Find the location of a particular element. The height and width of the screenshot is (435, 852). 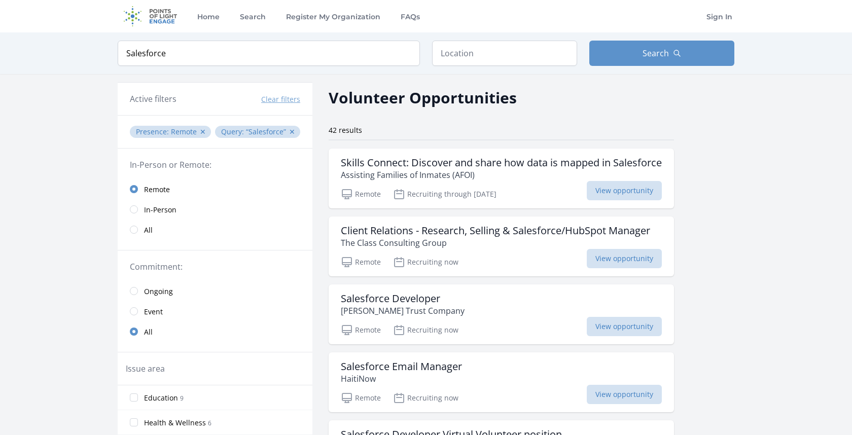

a: Ongoing is located at coordinates (215, 291).